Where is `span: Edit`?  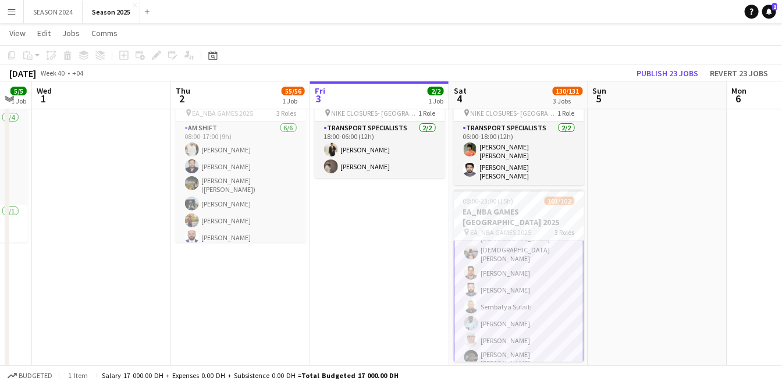
span: Edit is located at coordinates (44, 33).